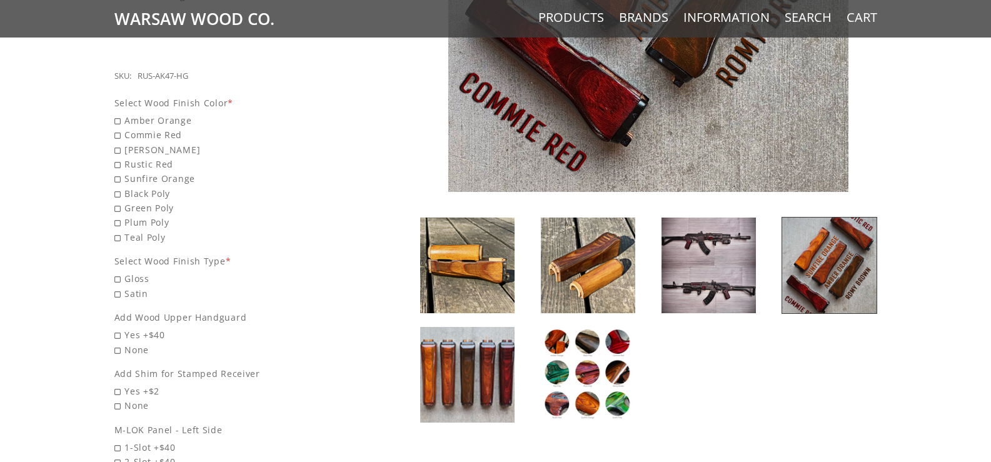  What do you see at coordinates (727, 18) in the screenshot?
I see `a: Information` at bounding box center [727, 18].